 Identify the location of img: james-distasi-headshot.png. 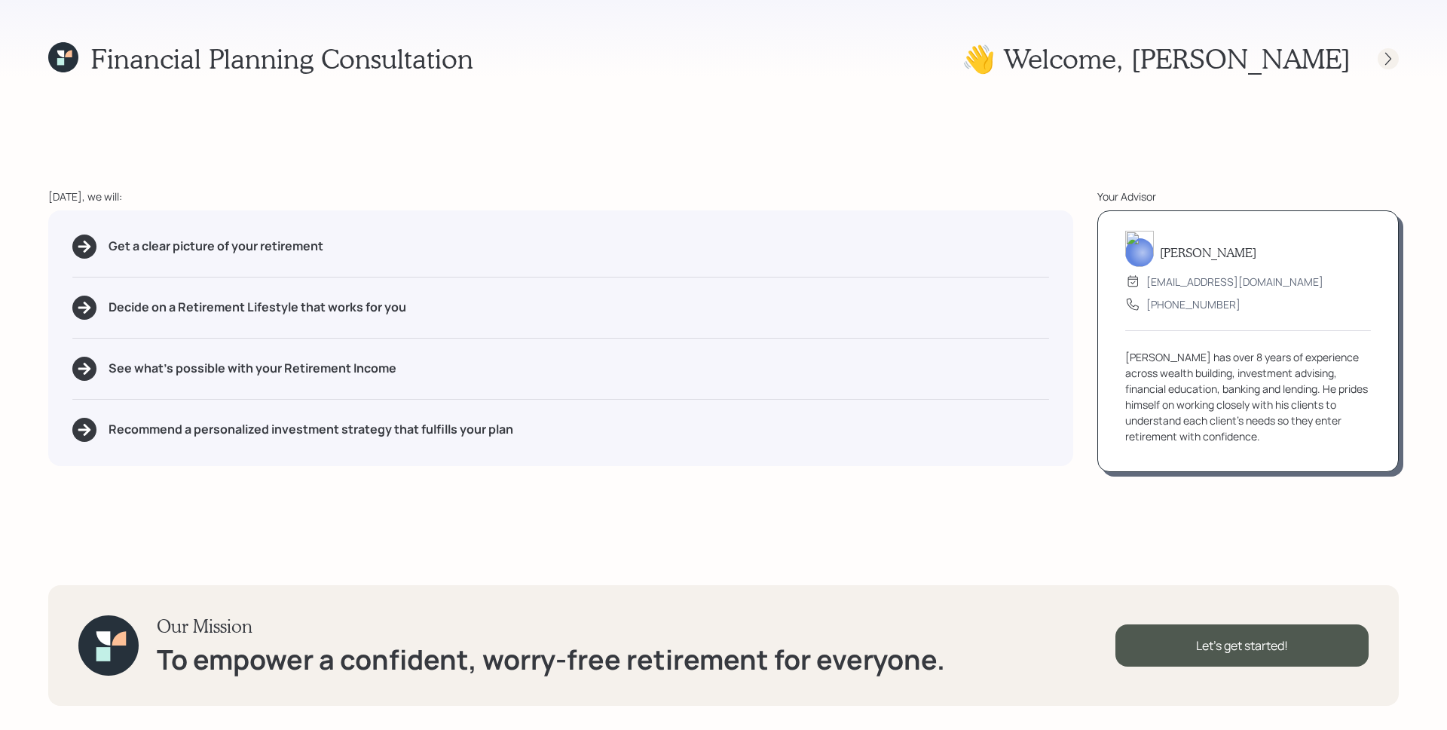
(1140, 249).